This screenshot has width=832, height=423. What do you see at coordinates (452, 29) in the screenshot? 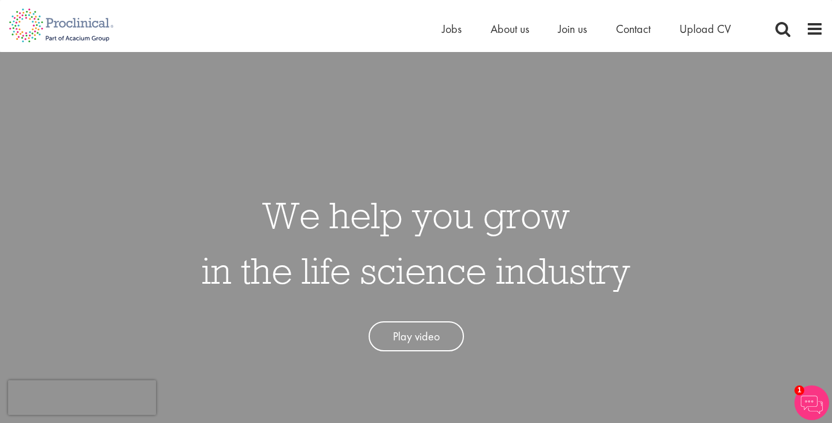
I see `span: Jobs` at bounding box center [452, 29].